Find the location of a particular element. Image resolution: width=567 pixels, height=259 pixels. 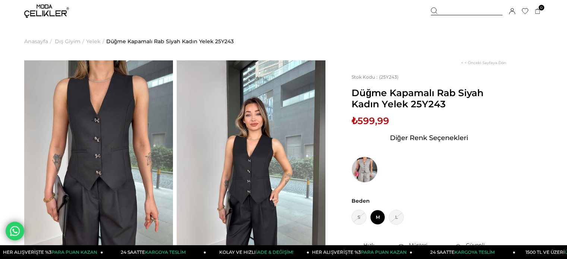

span: Beden is located at coordinates (429, 201).